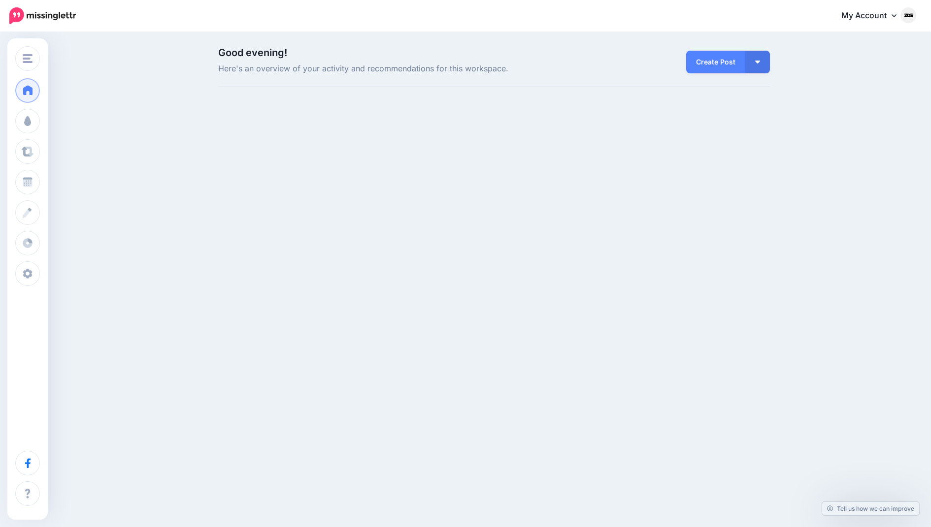  I want to click on img: menu.png, so click(28, 59).